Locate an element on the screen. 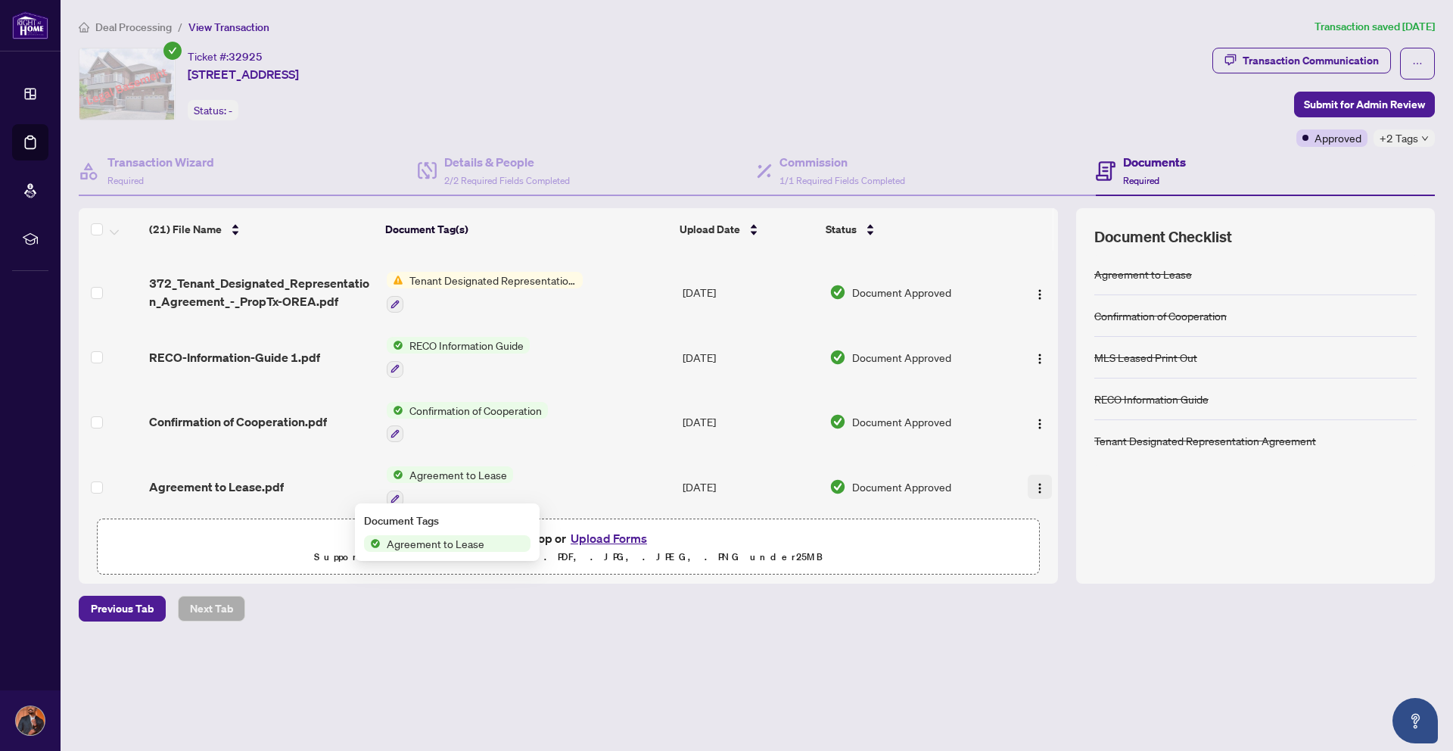 The height and width of the screenshot is (751, 1453). span: Confirmation of Cooperation is located at coordinates (475, 410).